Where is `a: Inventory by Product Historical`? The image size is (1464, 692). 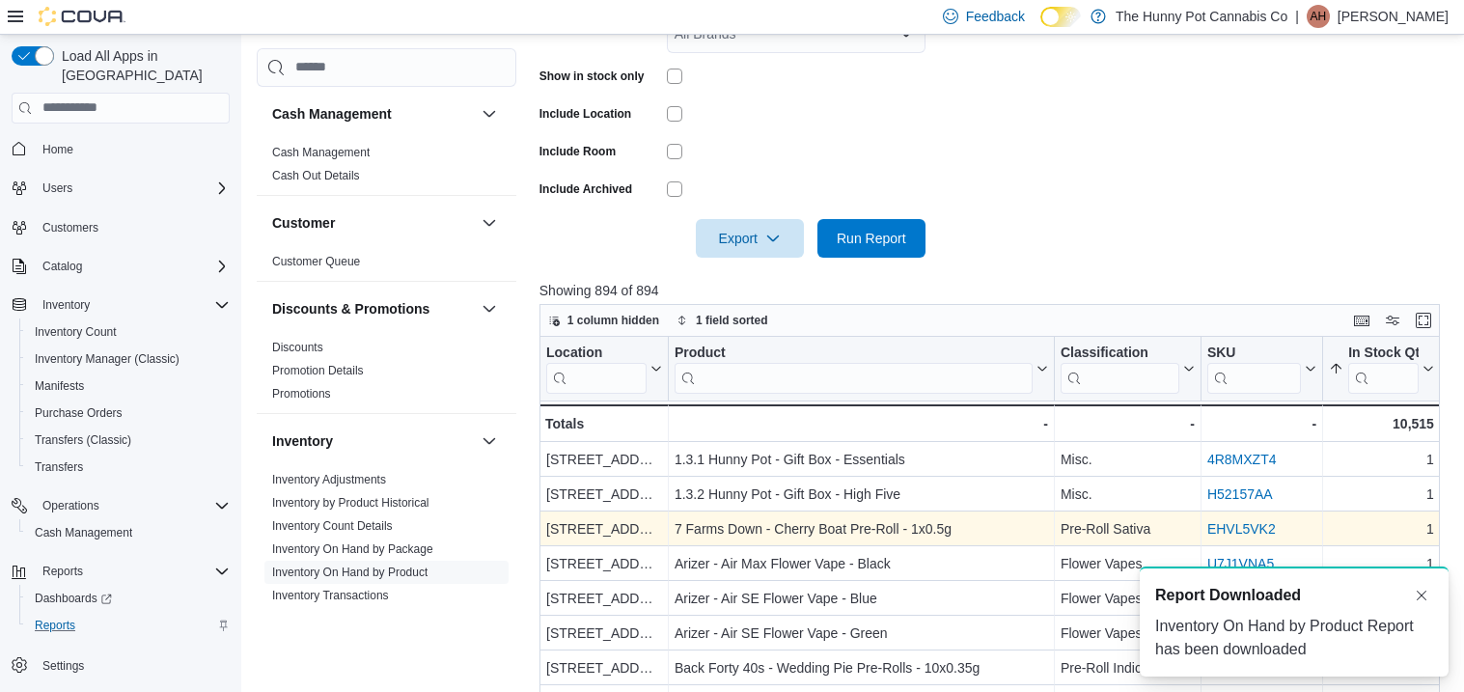
a: Inventory by Product Historical is located at coordinates (350, 503).